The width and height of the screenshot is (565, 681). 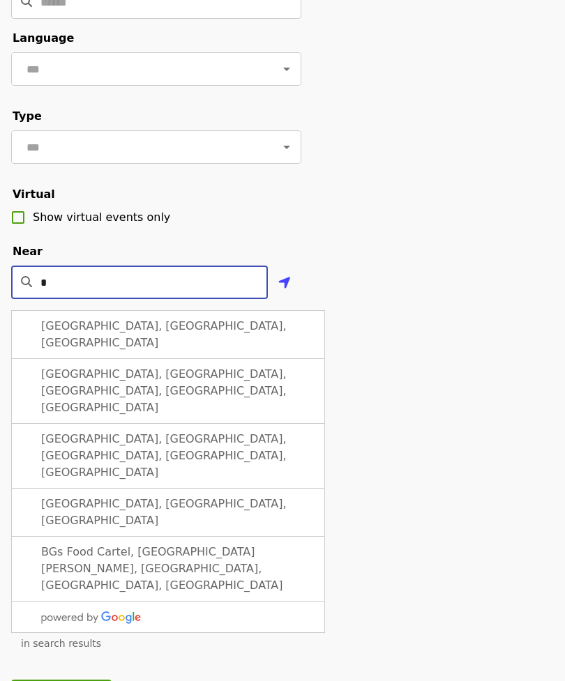 I want to click on i: search icon, so click(x=26, y=282).